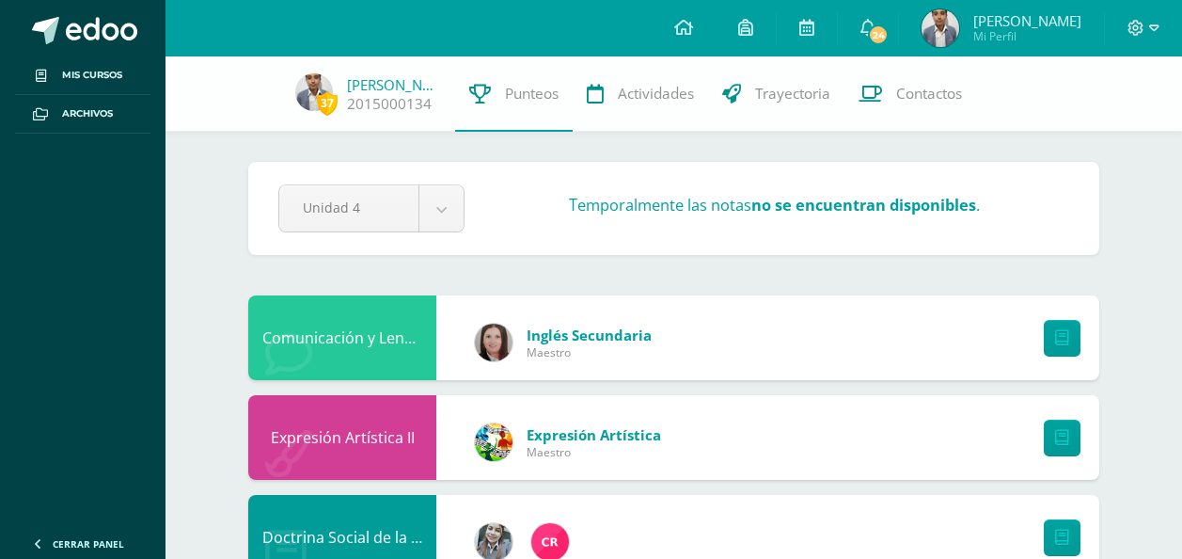 The image size is (1182, 559). Describe the element at coordinates (793, 93) in the screenshot. I see `span: Trayectoria` at that location.